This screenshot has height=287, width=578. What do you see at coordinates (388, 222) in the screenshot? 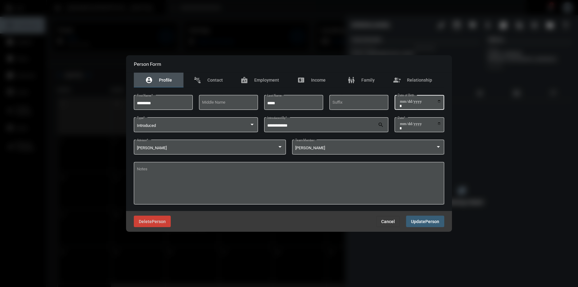
I see `button: Cancel` at bounding box center [388, 222].